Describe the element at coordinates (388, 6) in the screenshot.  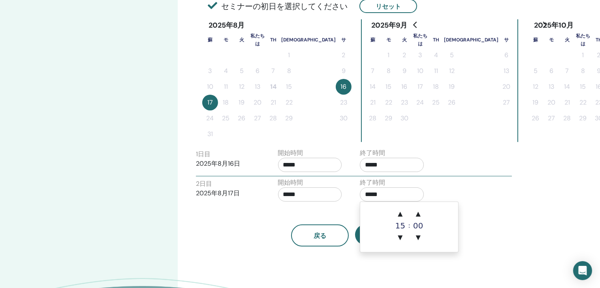
I see `font: リセット` at that location.